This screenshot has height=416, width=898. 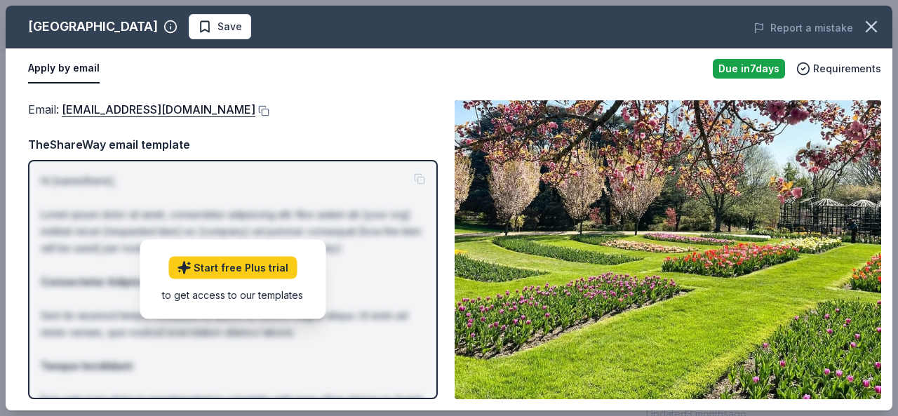 What do you see at coordinates (232, 268) in the screenshot?
I see `a: Start free Plus trial` at bounding box center [232, 268].